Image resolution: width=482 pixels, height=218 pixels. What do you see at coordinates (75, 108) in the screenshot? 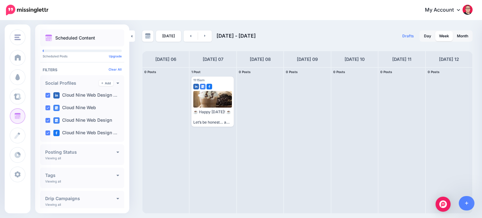
I see `label: Cloud Nine Web` at bounding box center [75, 108].